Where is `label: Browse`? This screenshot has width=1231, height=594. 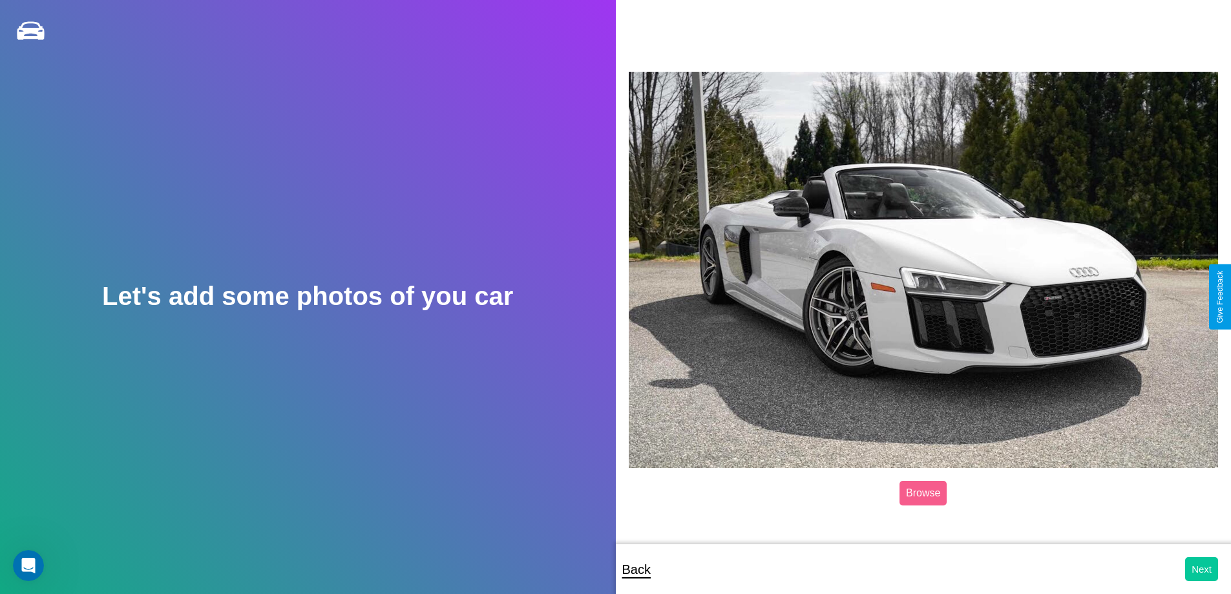 label: Browse is located at coordinates (922, 493).